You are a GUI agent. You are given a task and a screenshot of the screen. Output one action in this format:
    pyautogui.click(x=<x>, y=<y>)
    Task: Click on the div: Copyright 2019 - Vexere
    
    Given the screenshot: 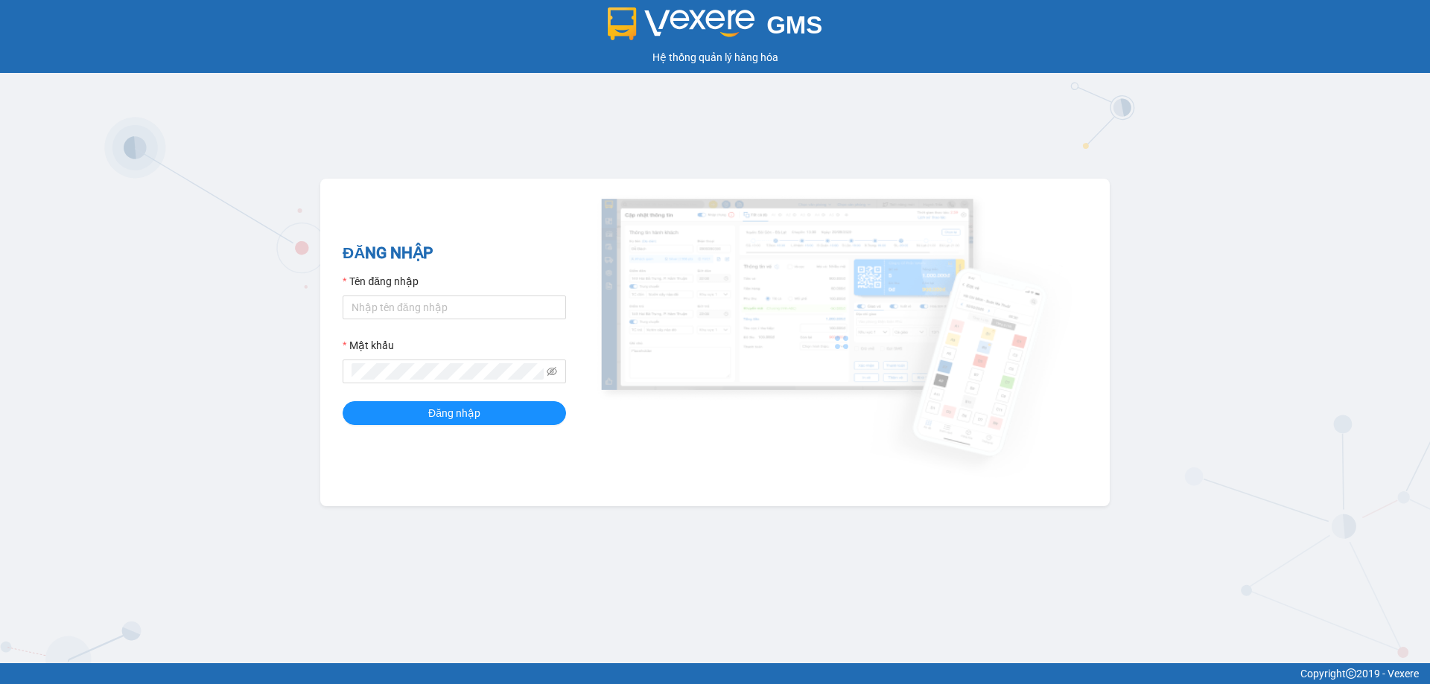 What is the action you would take?
    pyautogui.click(x=715, y=674)
    